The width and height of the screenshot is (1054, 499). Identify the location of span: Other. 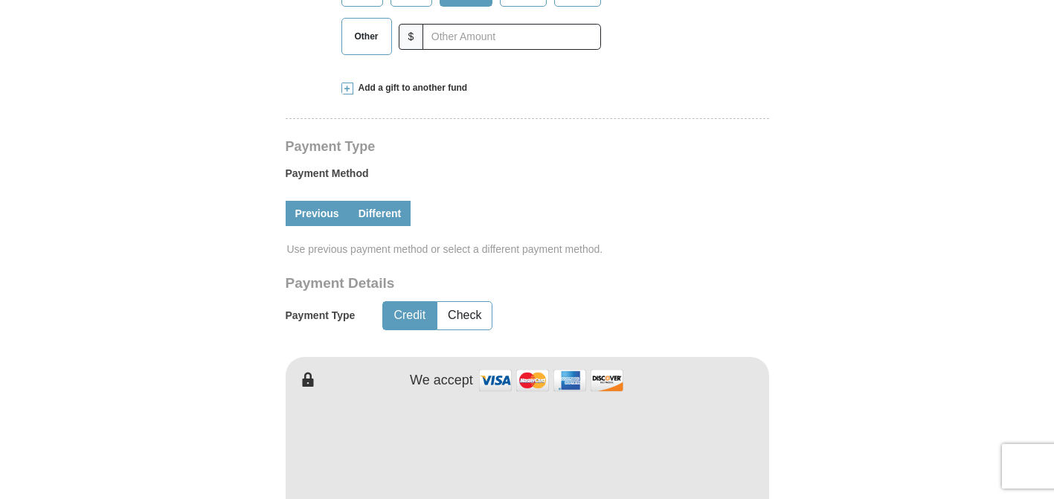
(367, 36).